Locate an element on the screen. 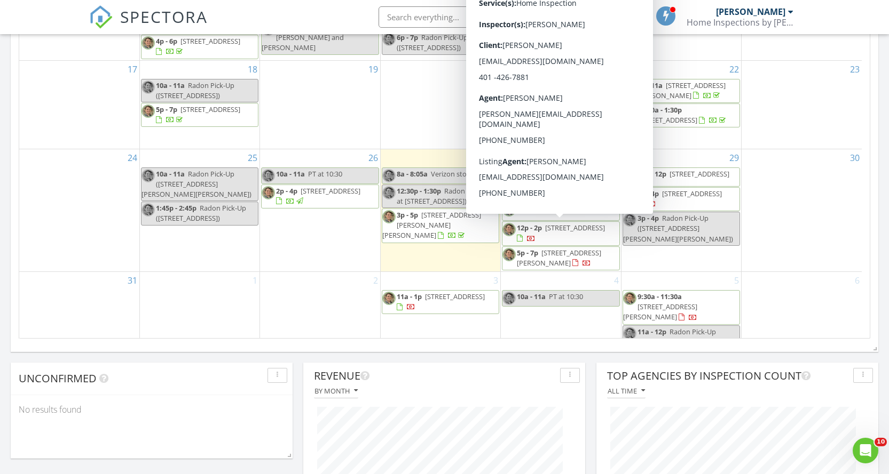 The image size is (889, 474). span: 4p - 6p is located at coordinates (166, 41).